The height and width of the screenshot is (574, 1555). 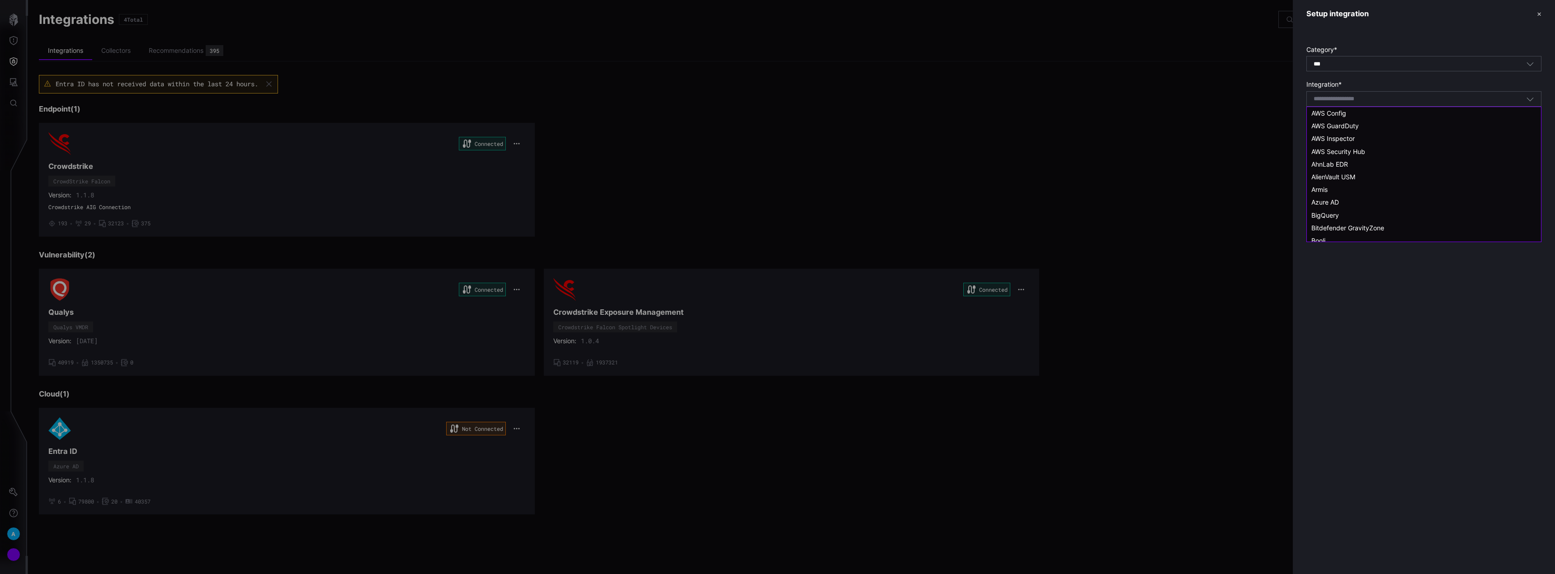 What do you see at coordinates (1319, 189) in the screenshot?
I see `span: Armis` at bounding box center [1319, 189].